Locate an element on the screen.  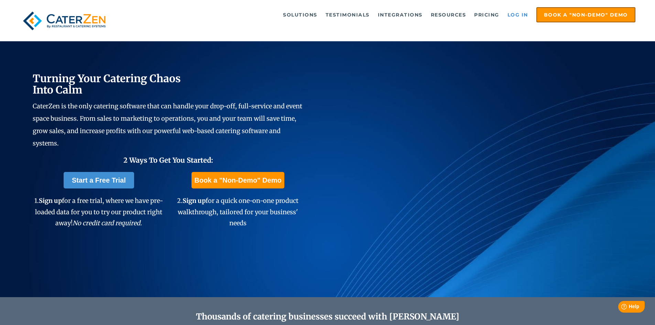
a: Pricing is located at coordinates (487, 15).